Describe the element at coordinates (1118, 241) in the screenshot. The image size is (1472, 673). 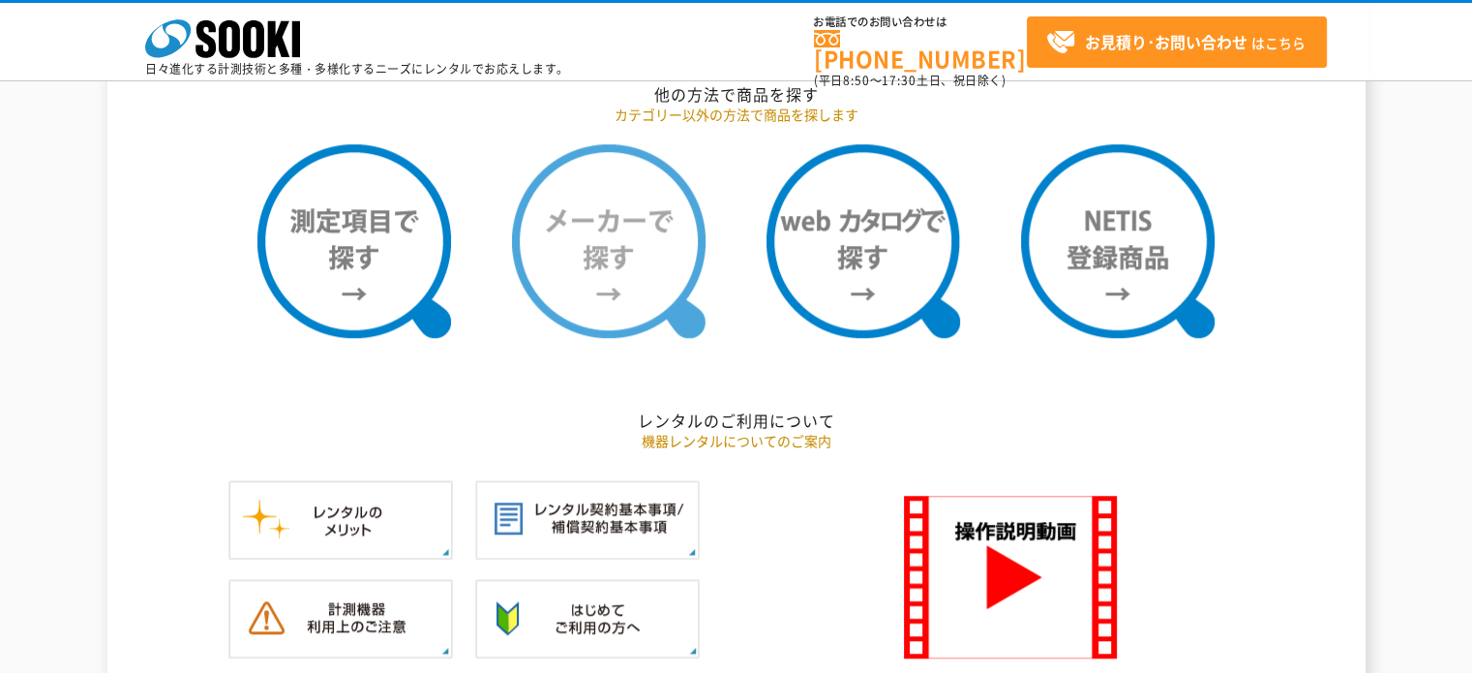
I see `img: NETIS登録商品` at that location.